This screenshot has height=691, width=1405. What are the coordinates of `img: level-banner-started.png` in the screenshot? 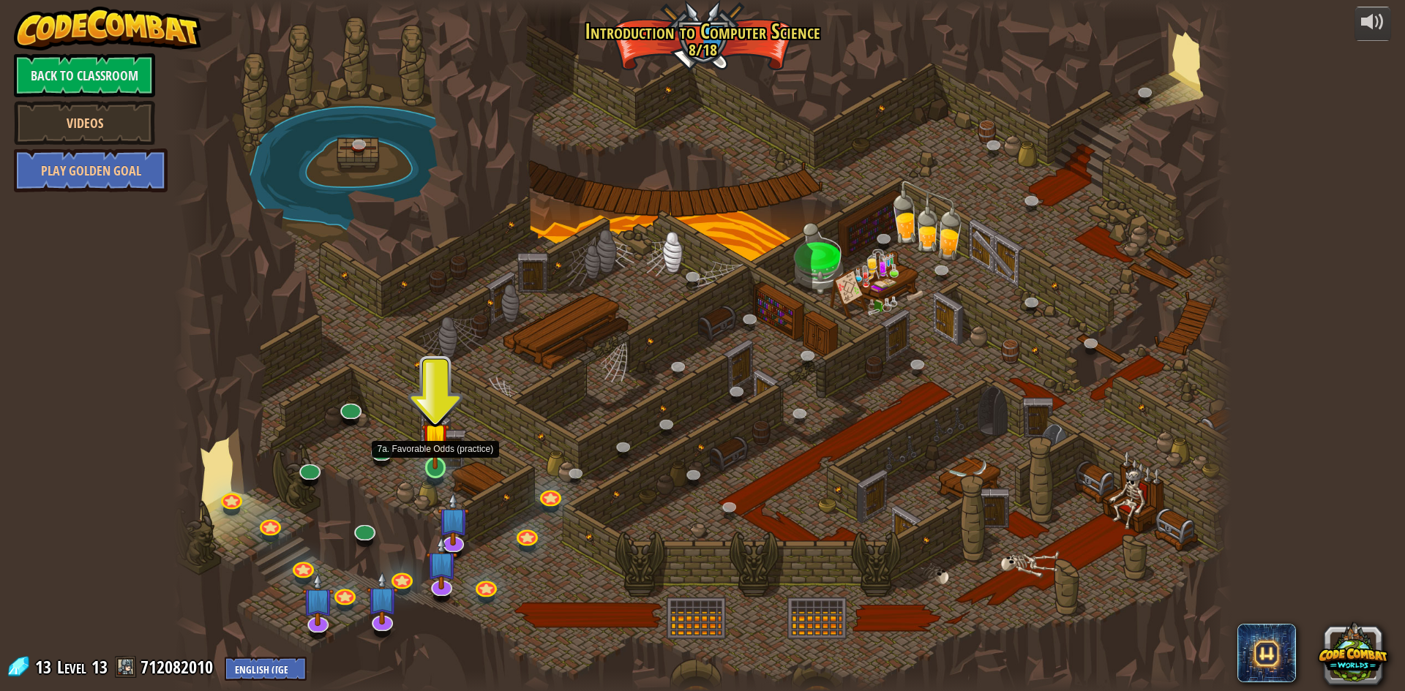 It's located at (435, 437).